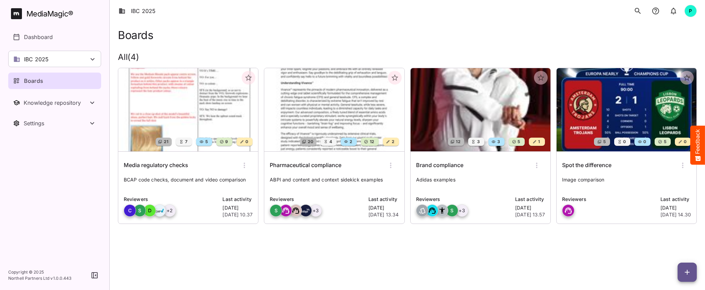 The height and width of the screenshot is (290, 705). I want to click on h6: Media regulatory checks, so click(156, 166).